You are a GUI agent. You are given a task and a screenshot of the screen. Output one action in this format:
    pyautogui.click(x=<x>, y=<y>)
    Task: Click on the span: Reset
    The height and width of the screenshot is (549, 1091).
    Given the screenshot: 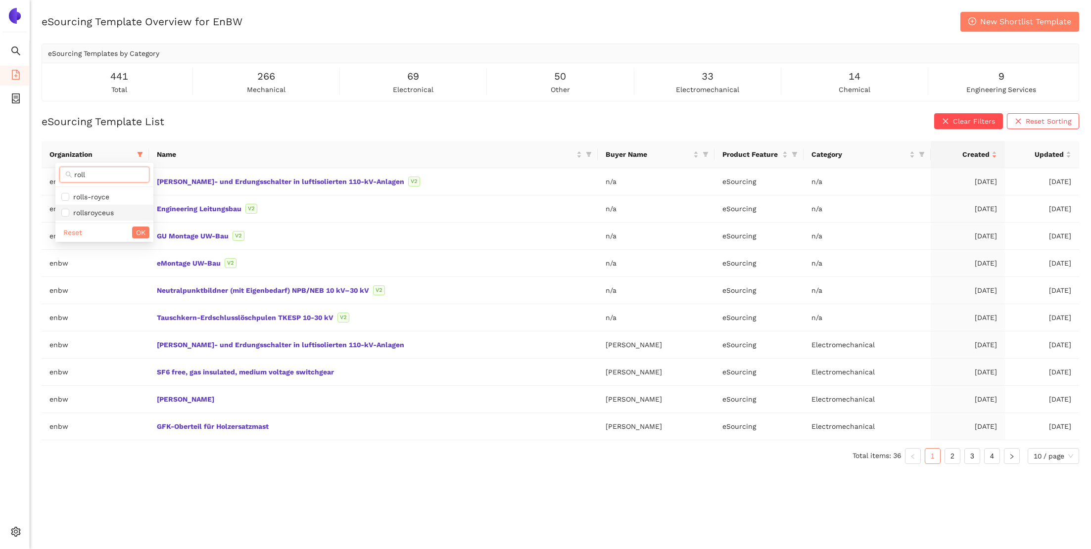 What is the action you would take?
    pyautogui.click(x=73, y=233)
    